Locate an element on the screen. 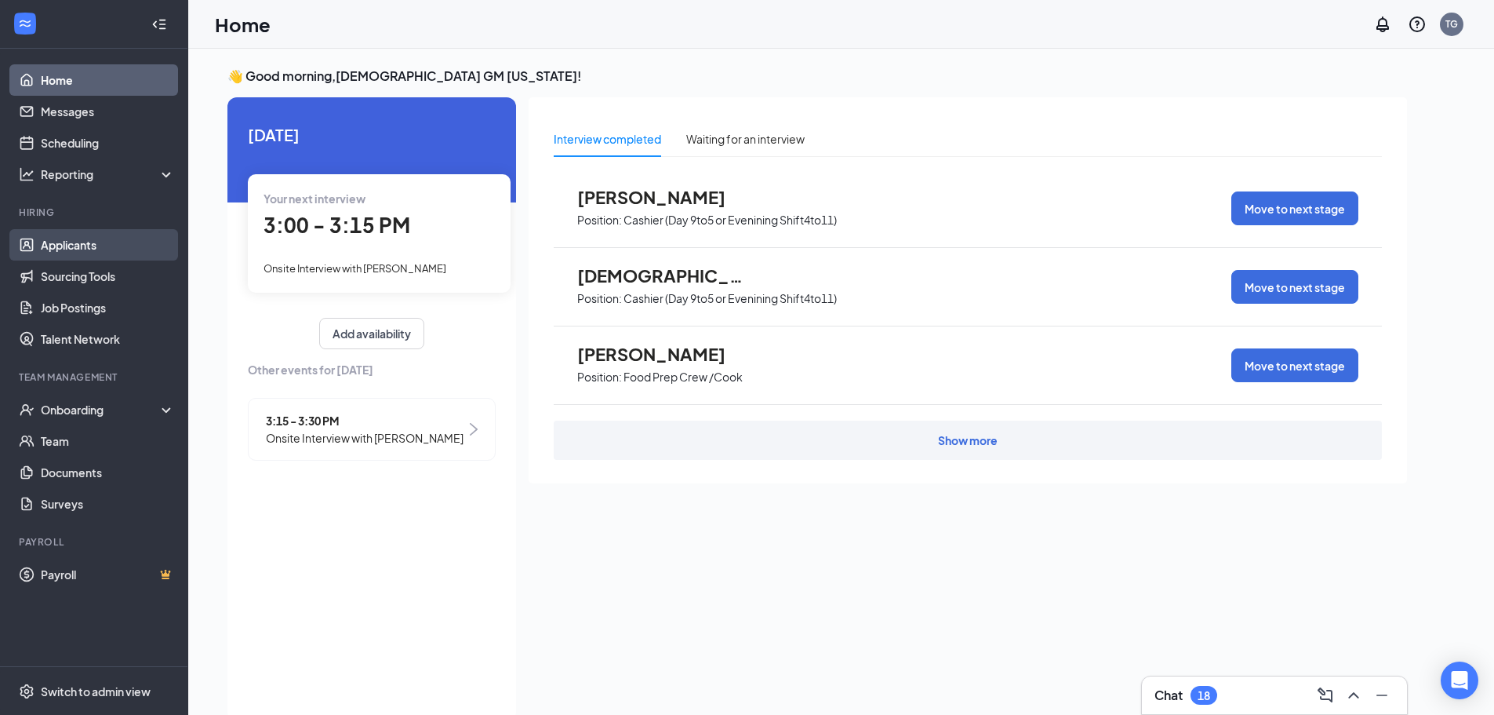 The height and width of the screenshot is (715, 1494). a: Surveys is located at coordinates (107, 504).